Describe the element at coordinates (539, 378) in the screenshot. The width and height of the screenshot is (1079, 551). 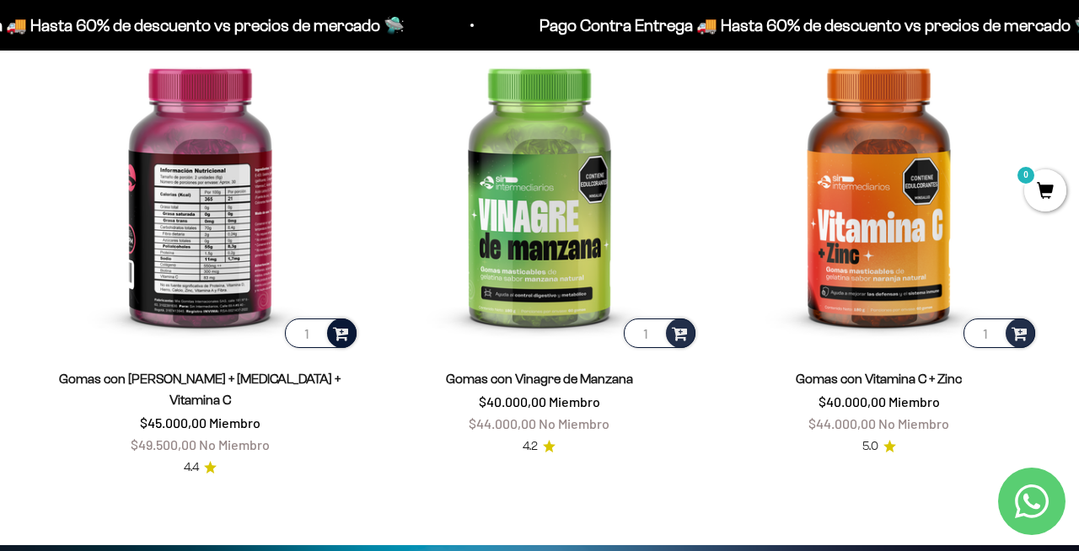
I see `a: Gomas con Vinagre de Manzana` at that location.